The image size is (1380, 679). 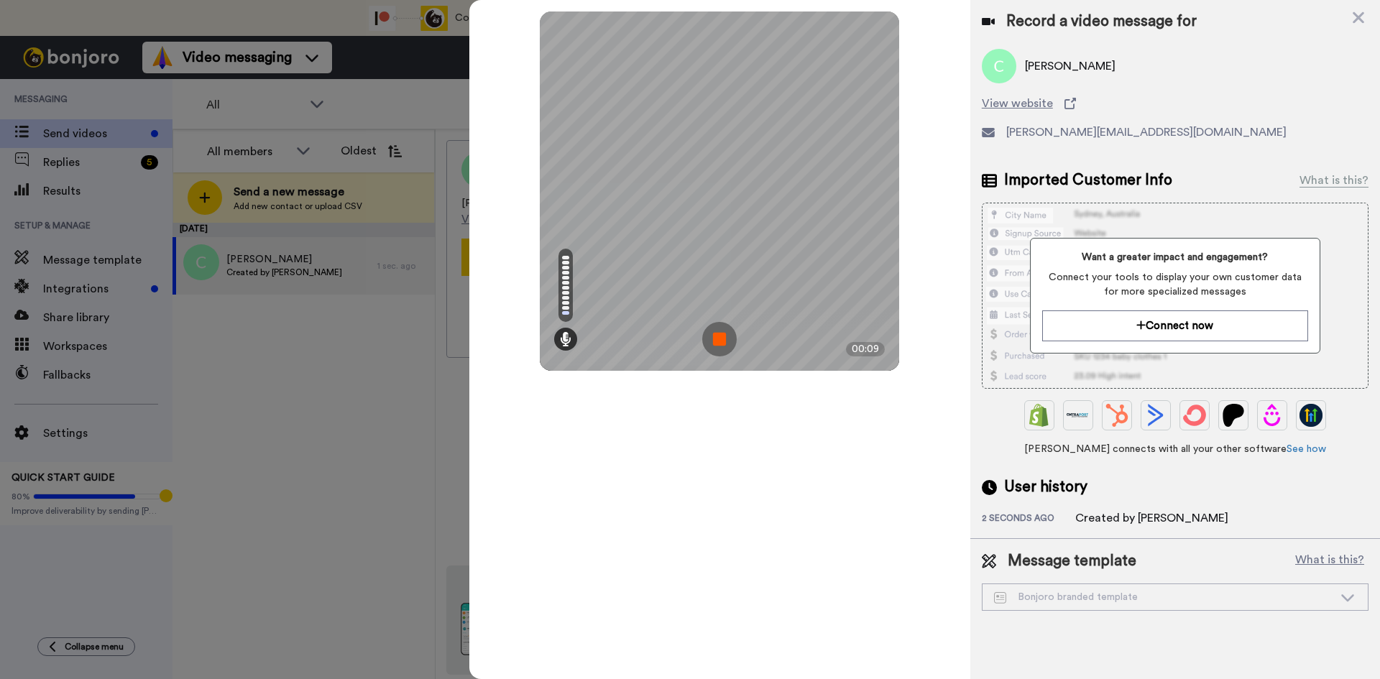 What do you see at coordinates (1330, 561) in the screenshot?
I see `button: What is this?` at bounding box center [1330, 561].